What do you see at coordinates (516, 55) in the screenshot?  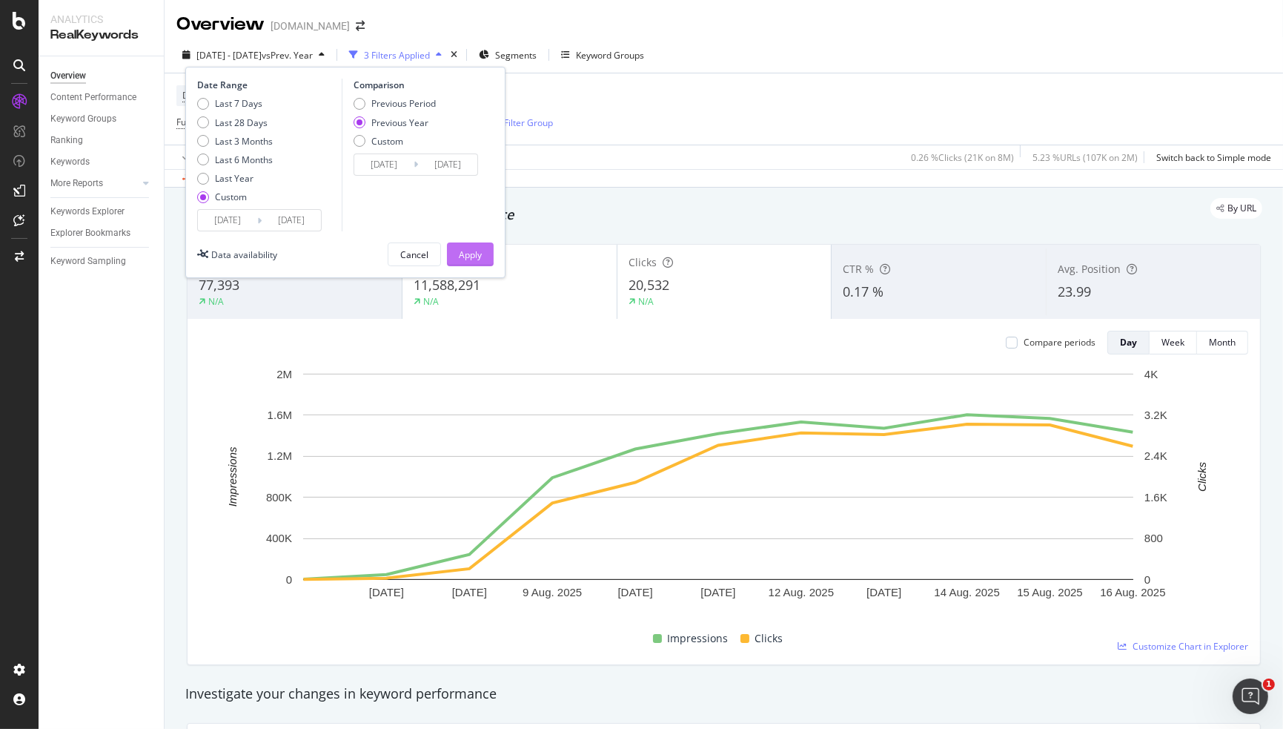 I see `span: Segments` at bounding box center [516, 55].